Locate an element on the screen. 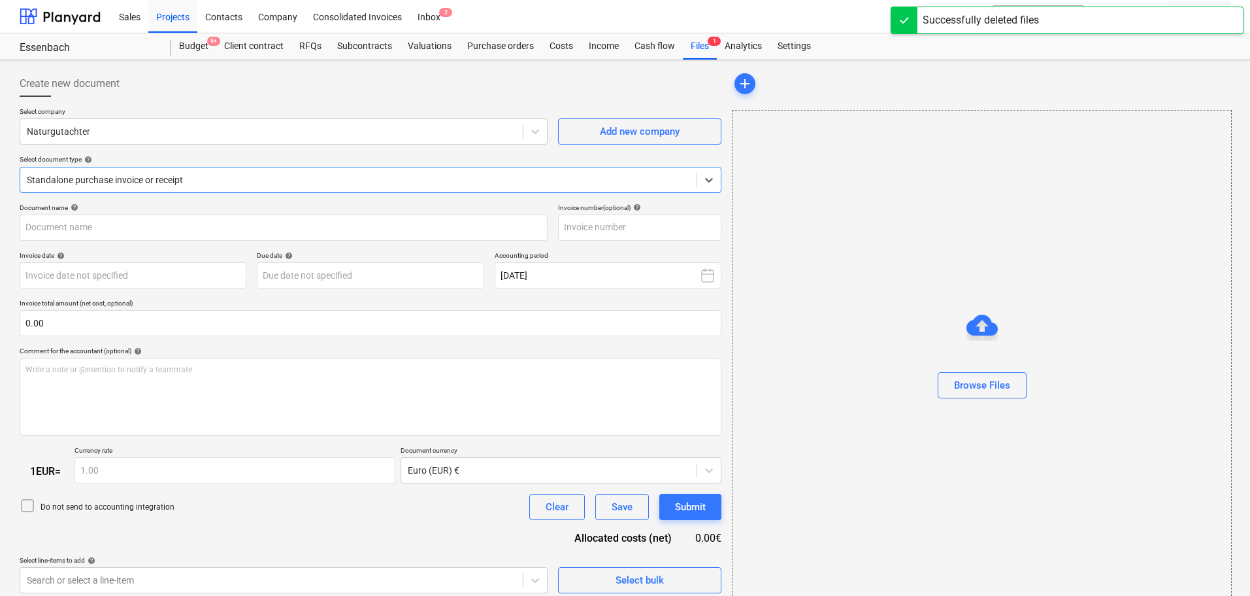 This screenshot has width=1250, height=596. div: Clear is located at coordinates (557, 507).